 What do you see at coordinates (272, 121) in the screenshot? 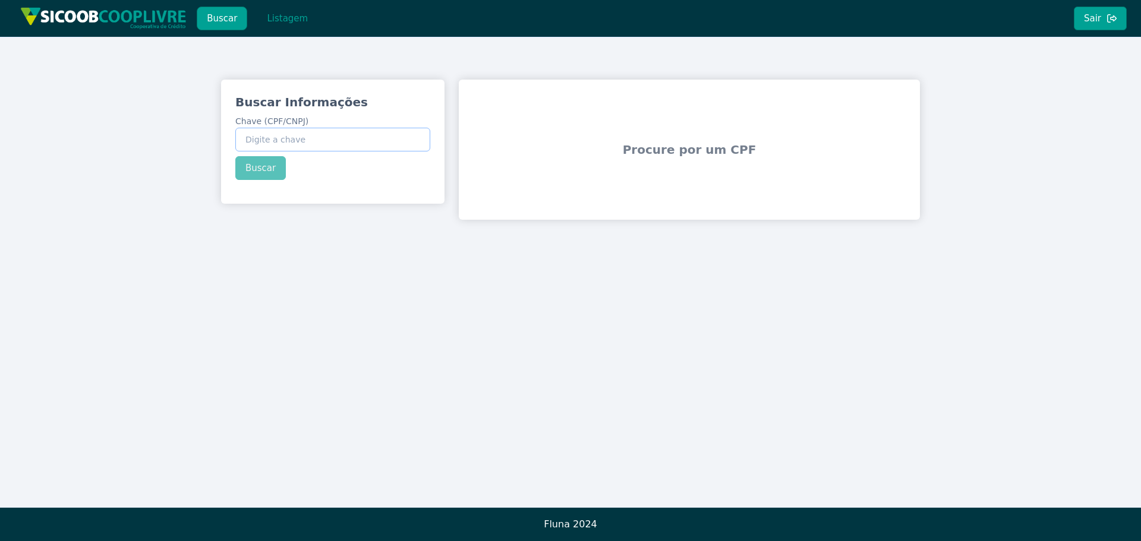
I see `span: Chave (CPF/CNPJ)` at bounding box center [272, 121].